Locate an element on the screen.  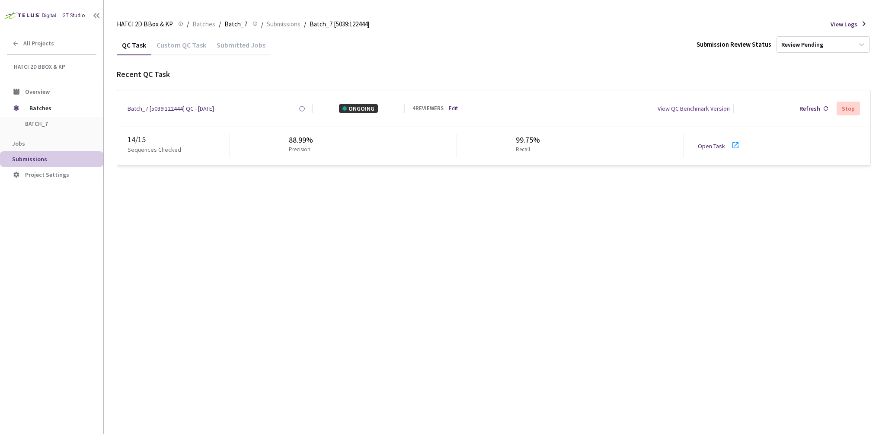
span: View Logs is located at coordinates (844, 24).